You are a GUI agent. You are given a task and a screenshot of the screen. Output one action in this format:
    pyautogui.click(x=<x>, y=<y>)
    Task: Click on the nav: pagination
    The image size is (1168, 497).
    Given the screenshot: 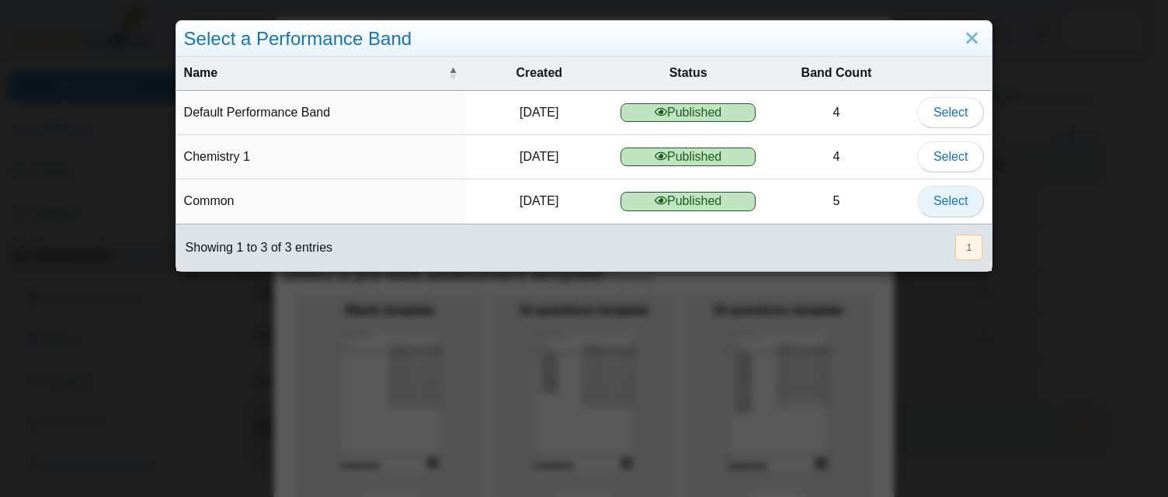 What is the action you would take?
    pyautogui.click(x=968, y=247)
    